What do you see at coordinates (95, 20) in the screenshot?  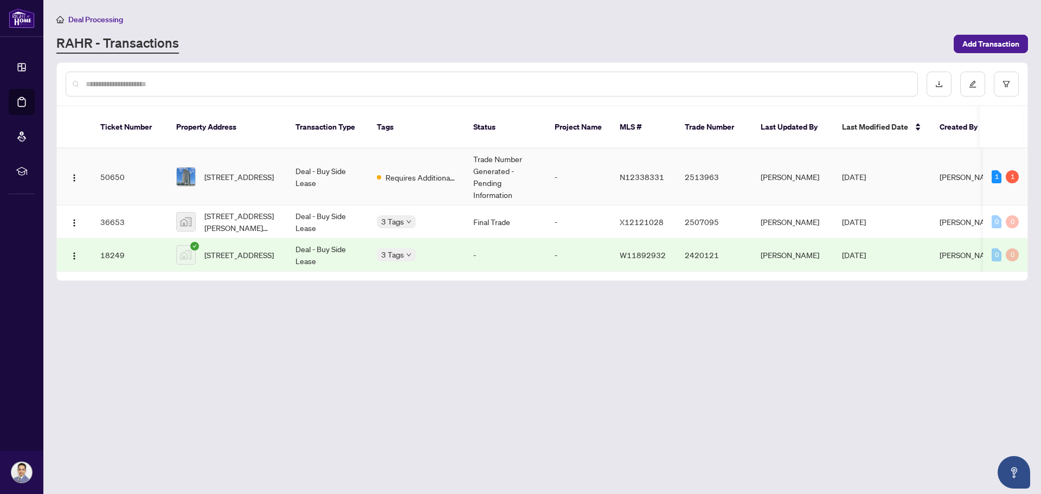 I see `span: Deal Processing` at bounding box center [95, 20].